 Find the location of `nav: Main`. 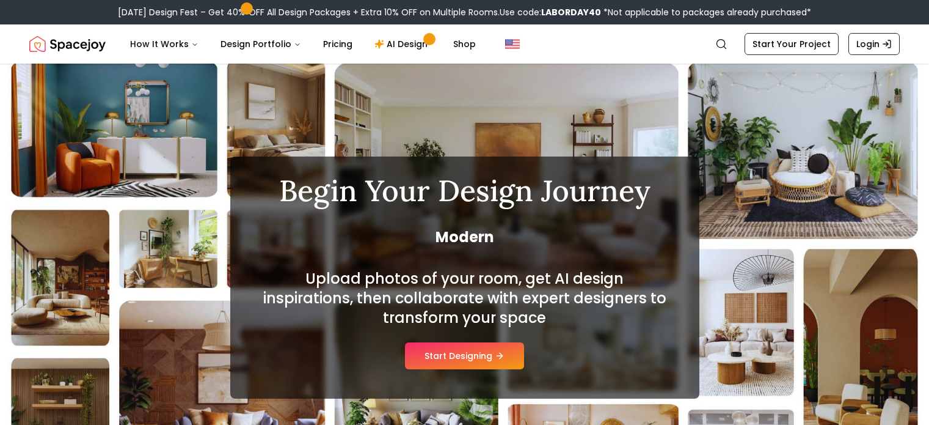

nav: Main is located at coordinates (303, 44).